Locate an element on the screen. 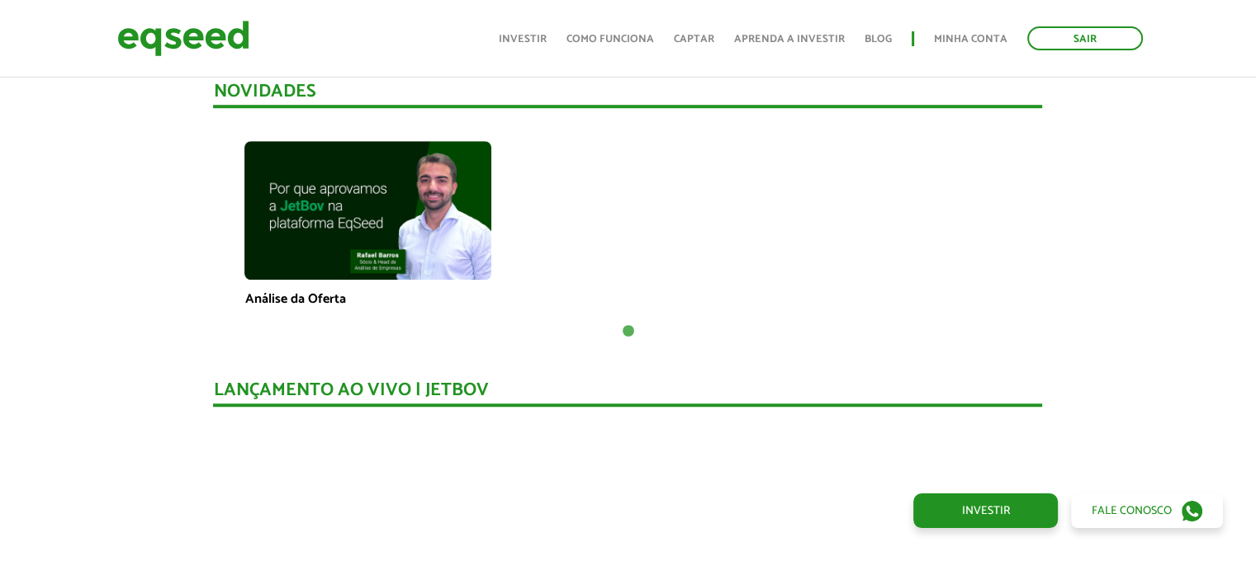 The image size is (1256, 561). a: Sair is located at coordinates (1085, 38).